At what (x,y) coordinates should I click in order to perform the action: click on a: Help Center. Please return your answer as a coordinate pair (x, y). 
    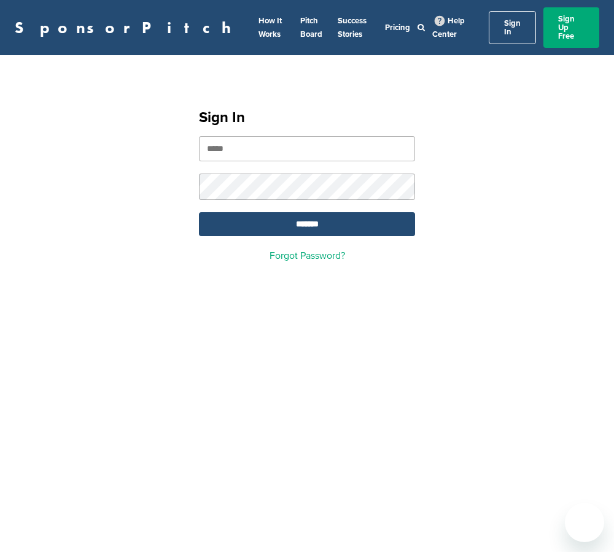
    Looking at the image, I should click on (448, 28).